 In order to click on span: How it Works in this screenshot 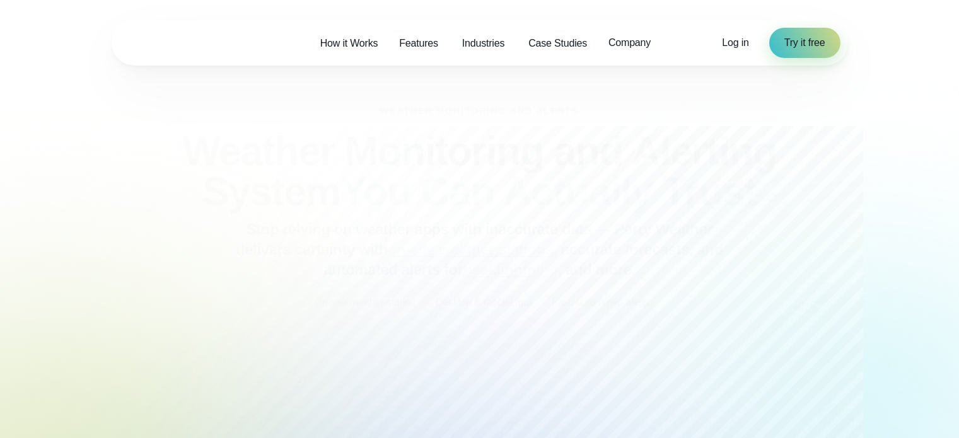, I will do `click(349, 43)`.